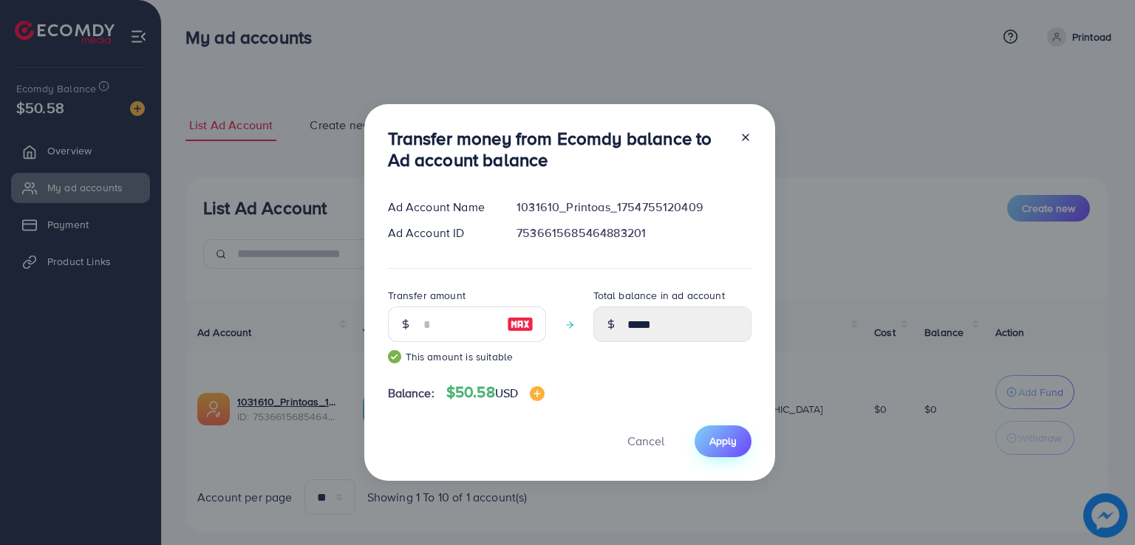 This screenshot has width=1135, height=545. What do you see at coordinates (441, 207) in the screenshot?
I see `div: Ad Account Name` at bounding box center [441, 207].